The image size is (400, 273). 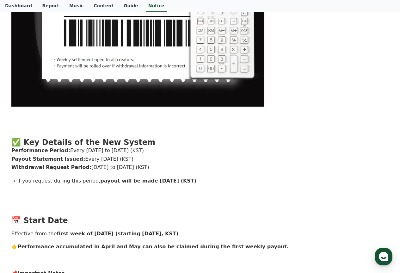 What do you see at coordinates (101, 212) in the screenshot?
I see `span: Settings` at bounding box center [101, 212].